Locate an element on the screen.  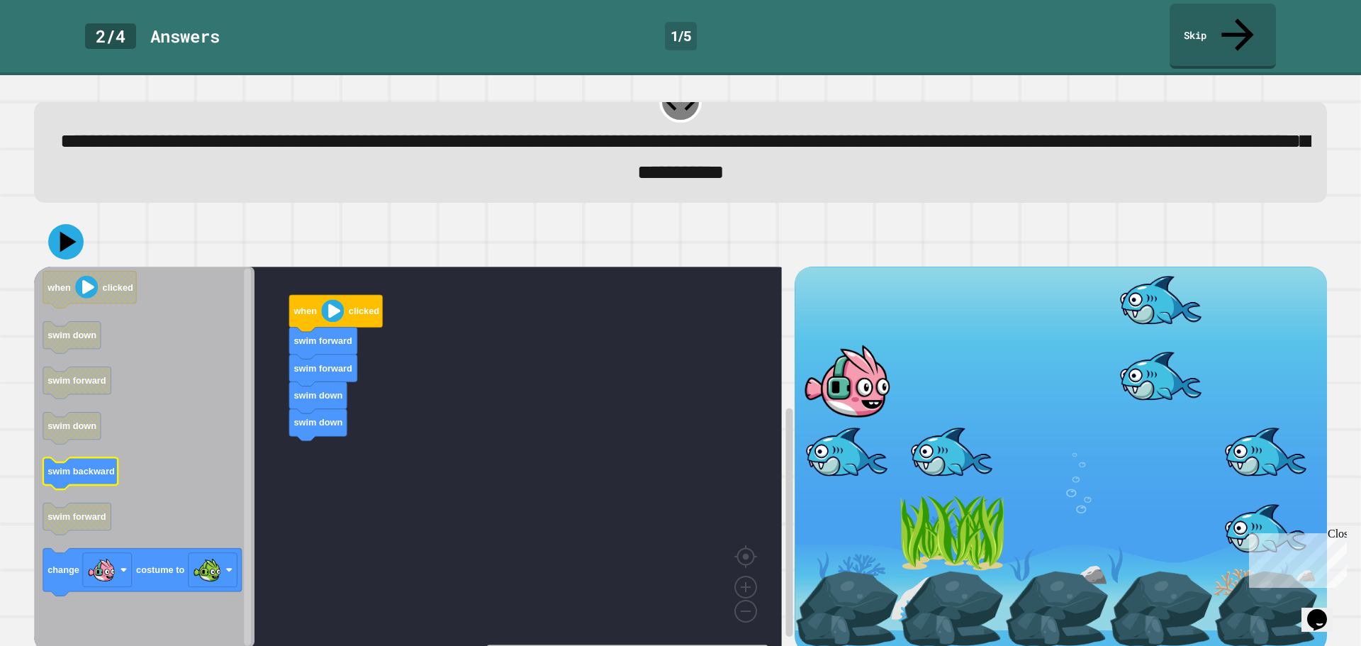
div: Chat with us now!Close is located at coordinates (52, 47).